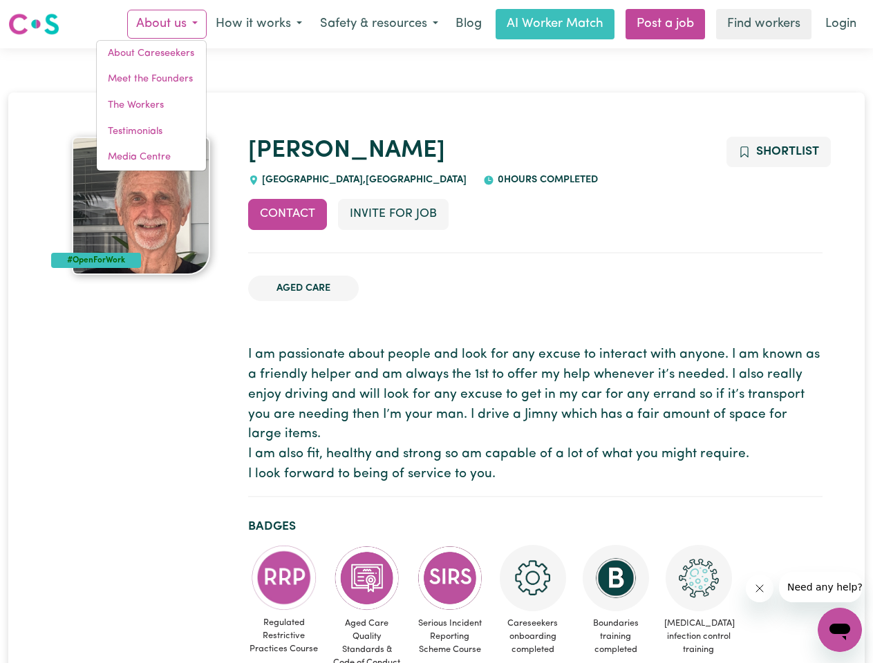 This screenshot has width=873, height=663. I want to click on button: How it works, so click(258, 24).